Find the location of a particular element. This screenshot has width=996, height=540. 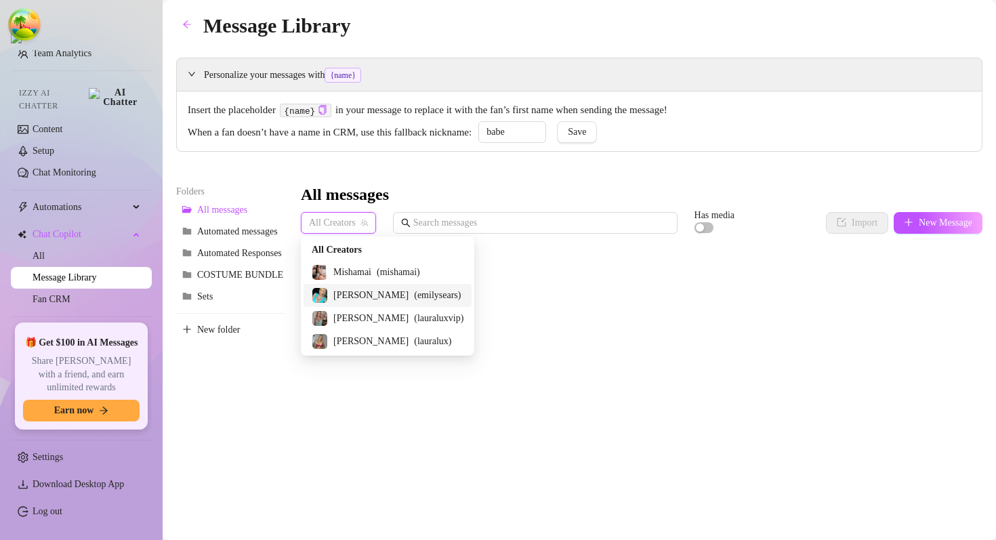

span: team is located at coordinates (365, 223).